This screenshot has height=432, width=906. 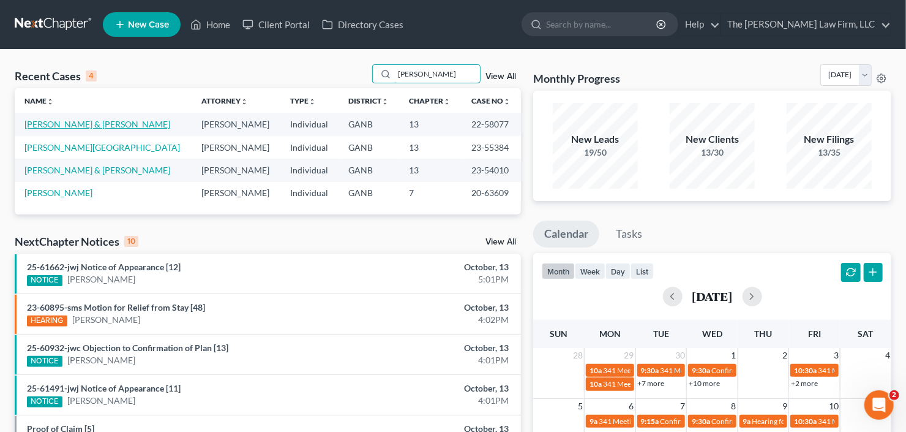 I want to click on a: 23-60895-sms Motion for Relief from Stay [48], so click(x=116, y=307).